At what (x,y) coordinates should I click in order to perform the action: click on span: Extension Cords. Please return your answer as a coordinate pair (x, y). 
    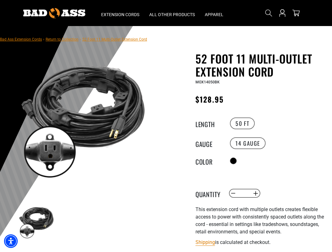
    Looking at the image, I should click on (120, 15).